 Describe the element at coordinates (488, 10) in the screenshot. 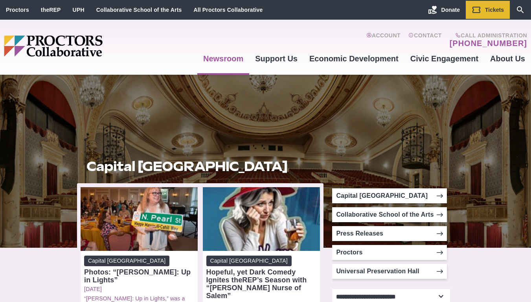

I see `a: Tickets` at that location.